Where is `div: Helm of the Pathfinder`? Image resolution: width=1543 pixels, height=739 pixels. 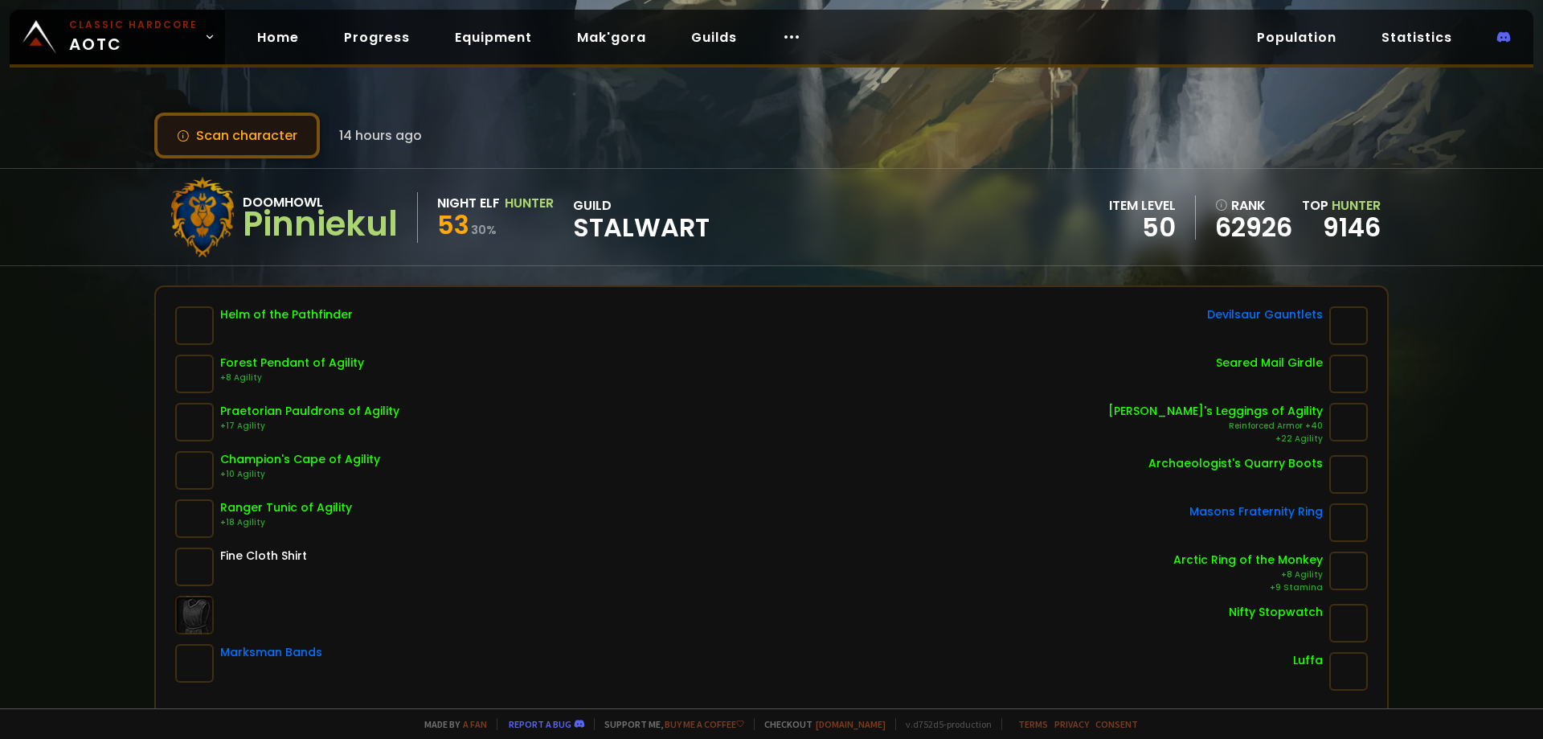
div: Helm of the Pathfinder is located at coordinates (286, 314).